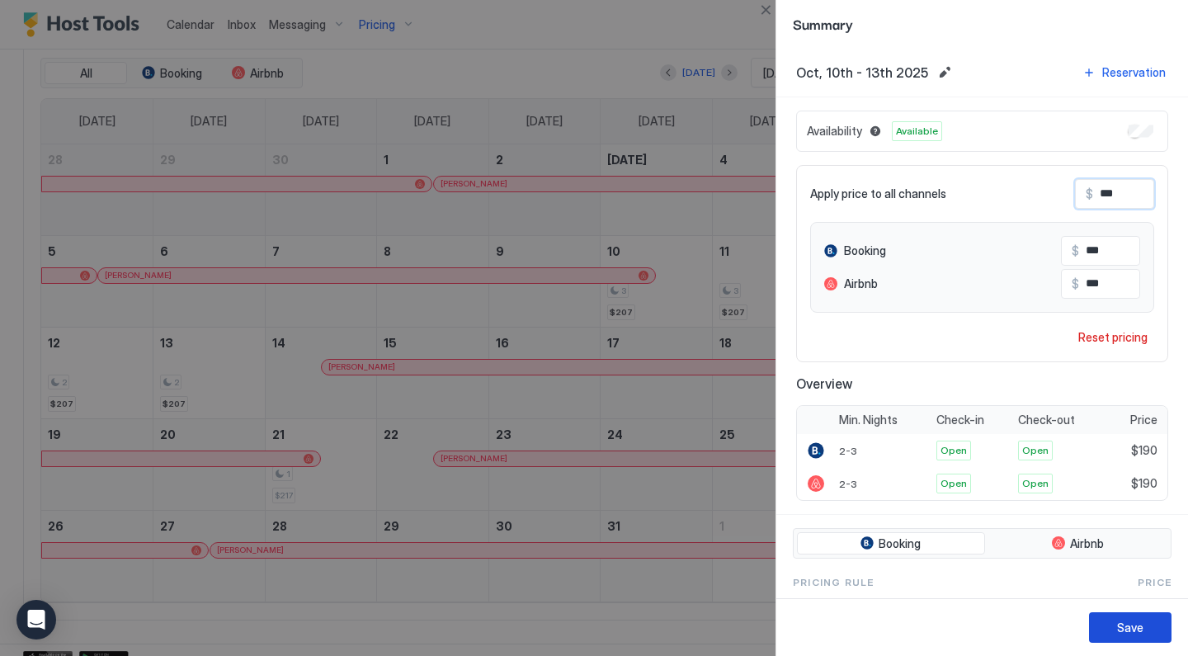  Describe the element at coordinates (1123, 72) in the screenshot. I see `button: Reservation` at that location.